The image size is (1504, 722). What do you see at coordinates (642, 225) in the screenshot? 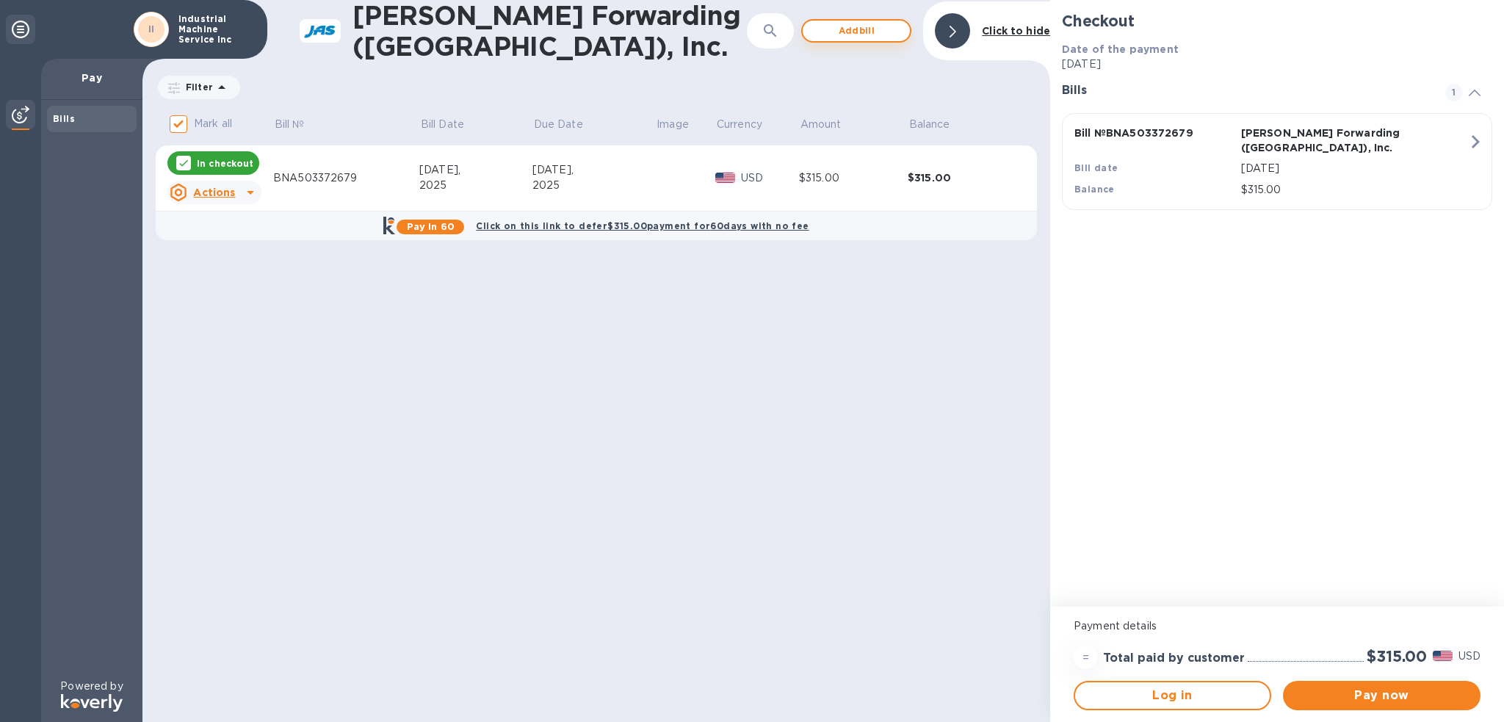
I see `b: Click on this link to defer $315.00 payment for 60 days with no fee` at bounding box center [642, 225].